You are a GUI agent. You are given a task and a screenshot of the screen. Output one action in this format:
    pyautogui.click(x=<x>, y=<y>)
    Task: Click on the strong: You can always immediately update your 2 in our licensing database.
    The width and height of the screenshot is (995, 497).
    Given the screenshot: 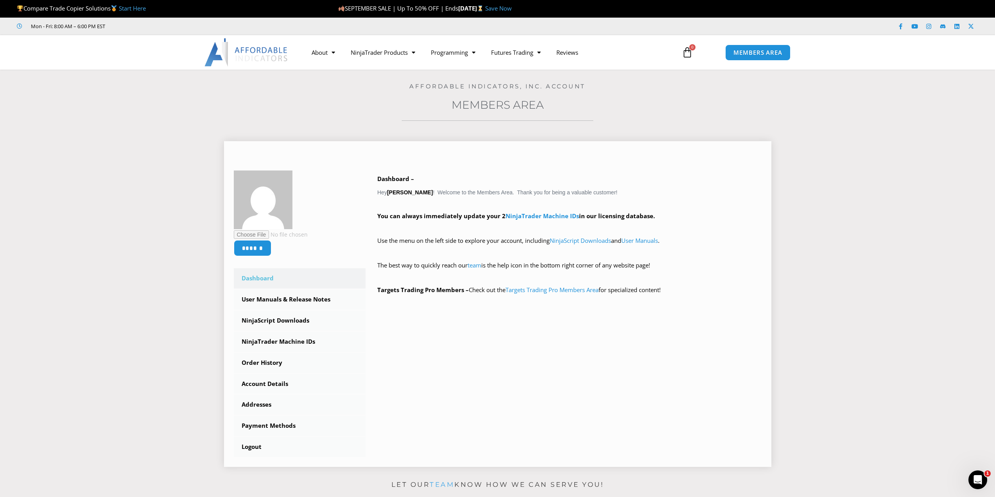 What is the action you would take?
    pyautogui.click(x=516, y=216)
    